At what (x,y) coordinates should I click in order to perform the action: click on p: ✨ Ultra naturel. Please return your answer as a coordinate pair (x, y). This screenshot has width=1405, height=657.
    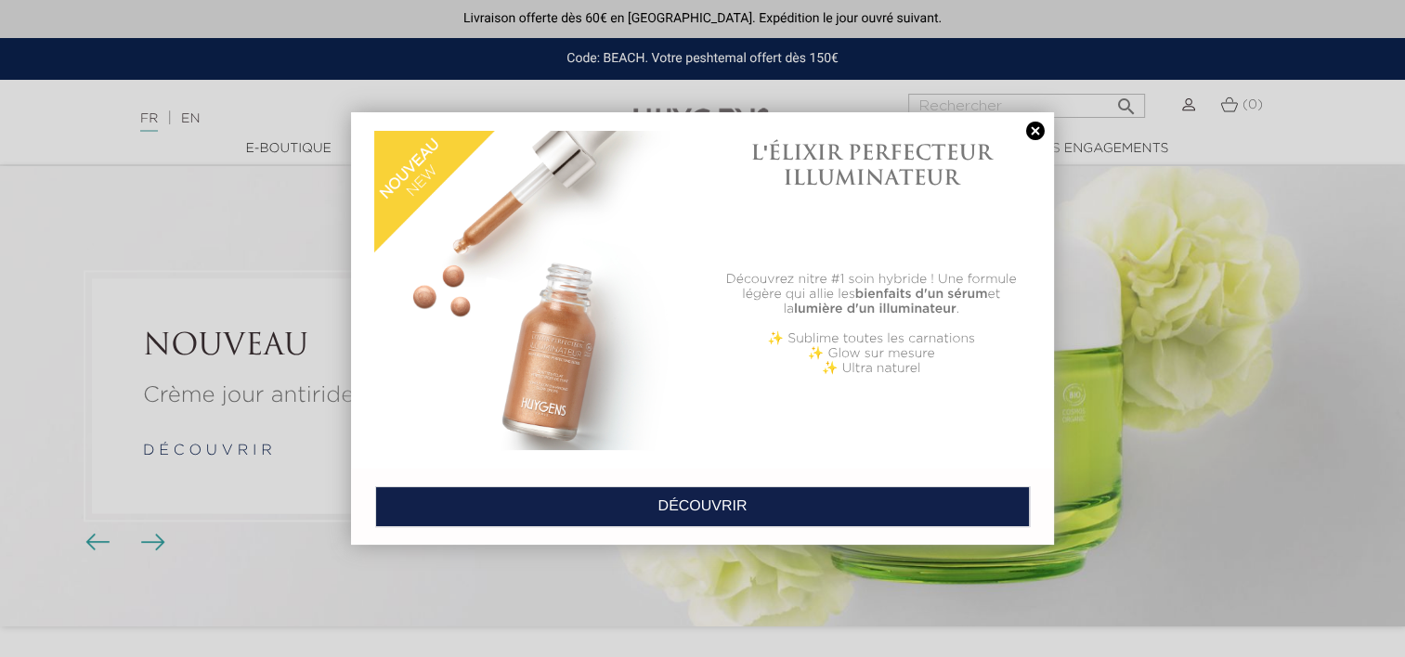
    Looking at the image, I should click on (871, 369).